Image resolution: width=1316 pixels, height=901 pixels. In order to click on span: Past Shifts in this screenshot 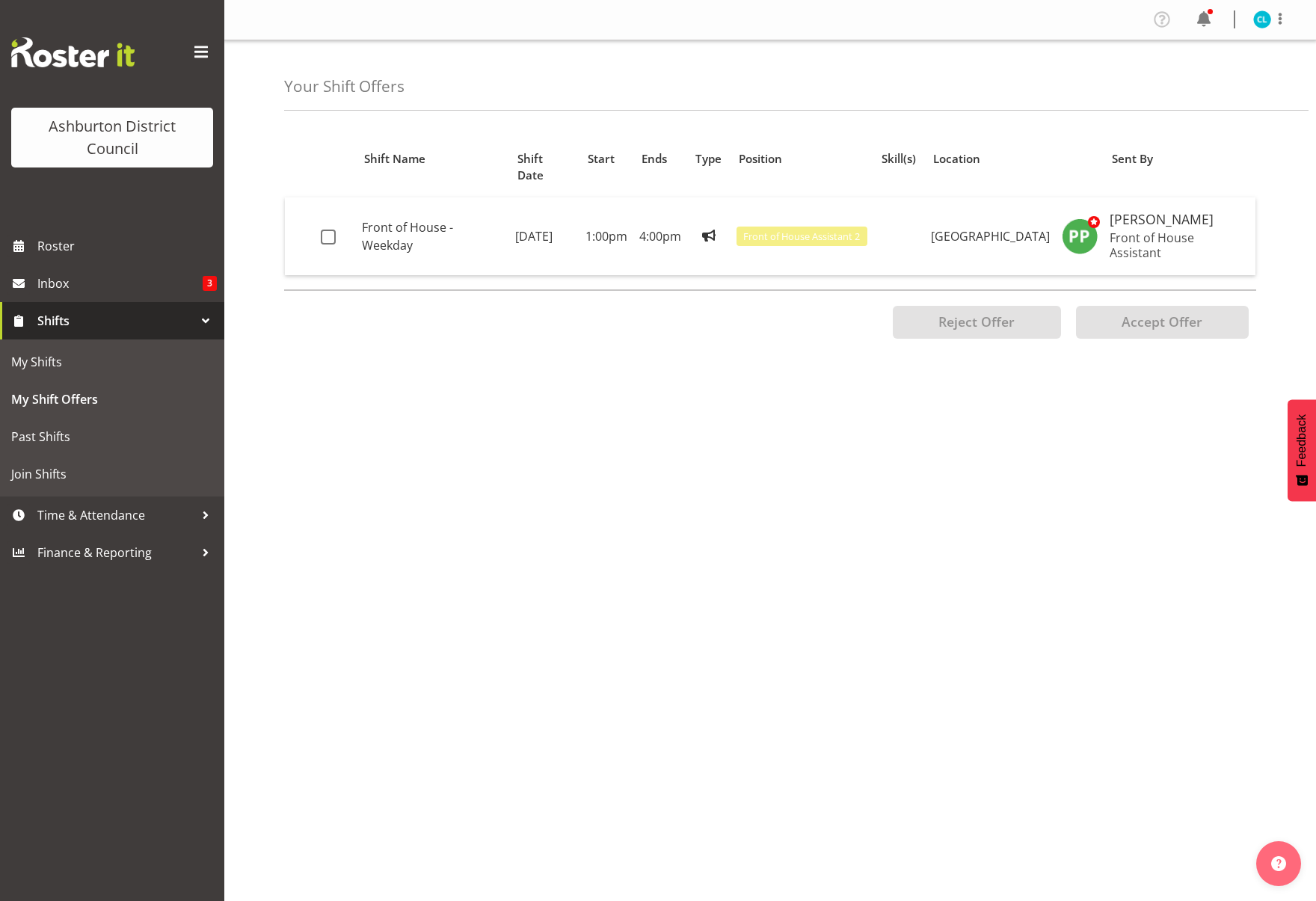, I will do `click(112, 437)`.